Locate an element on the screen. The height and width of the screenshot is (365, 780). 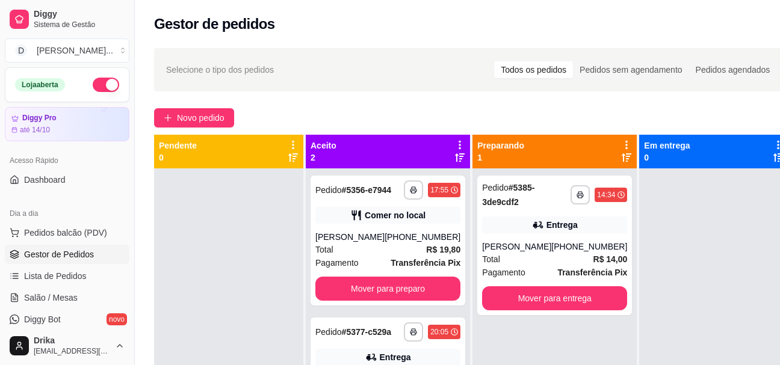
div: Pedidos agendados is located at coordinates (733, 70).